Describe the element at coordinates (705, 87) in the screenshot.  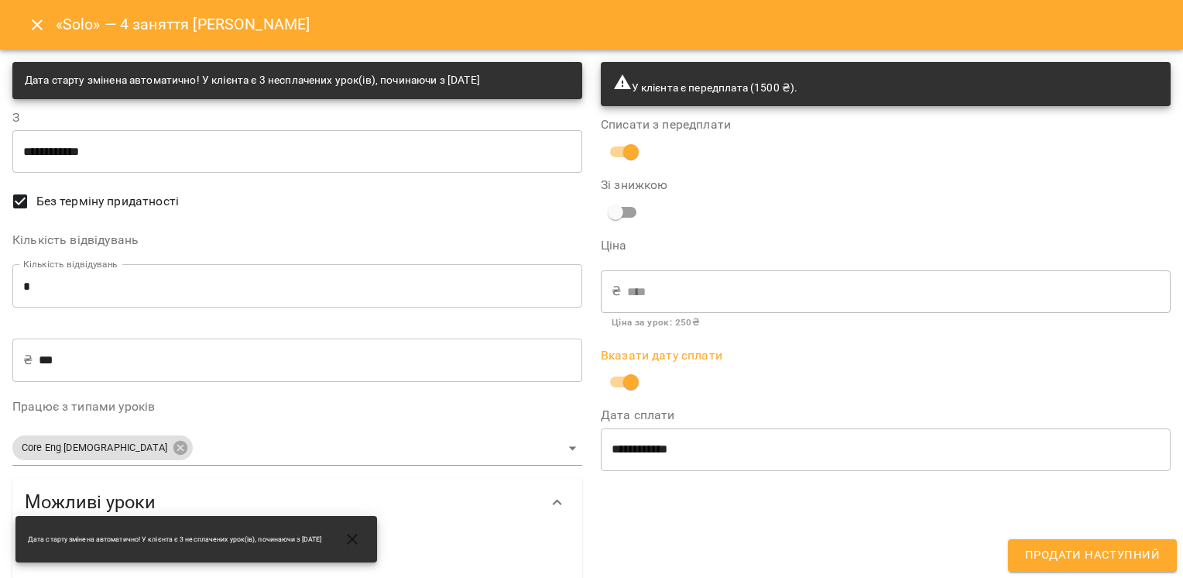
I see `span: У клієнта є передплата (1500 ₴).` at that location.